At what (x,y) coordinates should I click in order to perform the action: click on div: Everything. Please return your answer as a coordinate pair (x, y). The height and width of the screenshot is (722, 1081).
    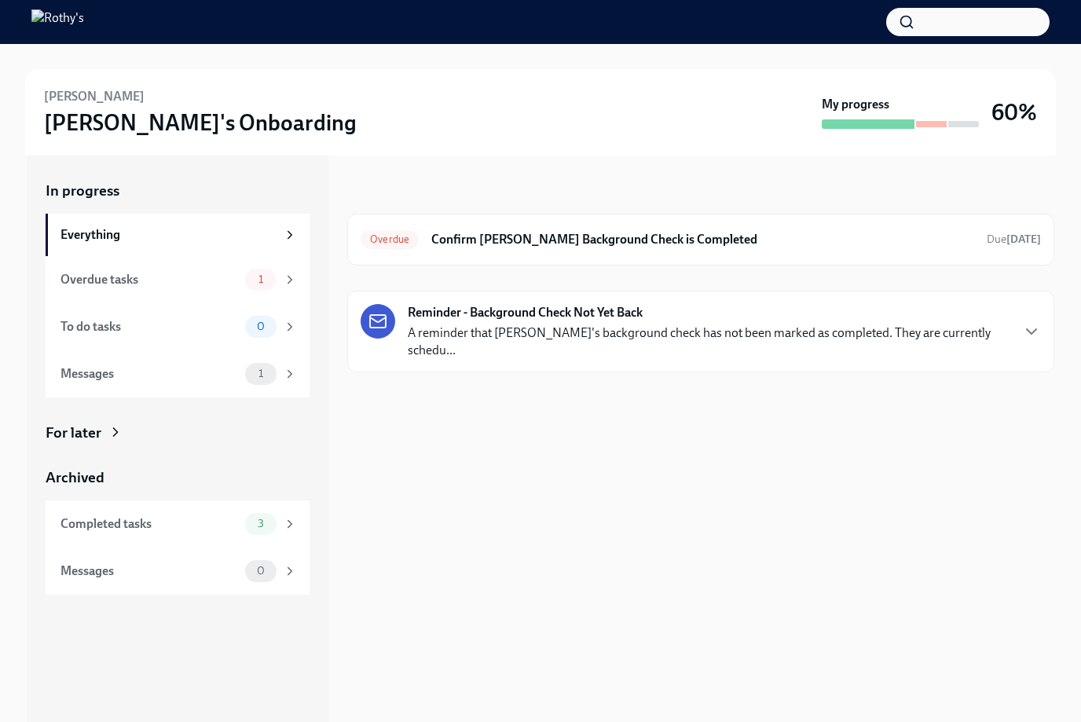
    Looking at the image, I should click on (168, 235).